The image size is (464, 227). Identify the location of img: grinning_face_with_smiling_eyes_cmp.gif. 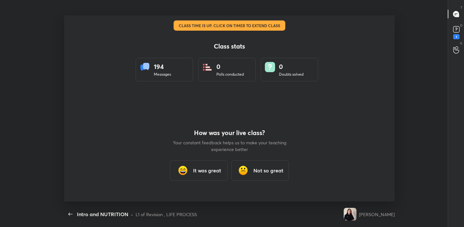
(183, 170).